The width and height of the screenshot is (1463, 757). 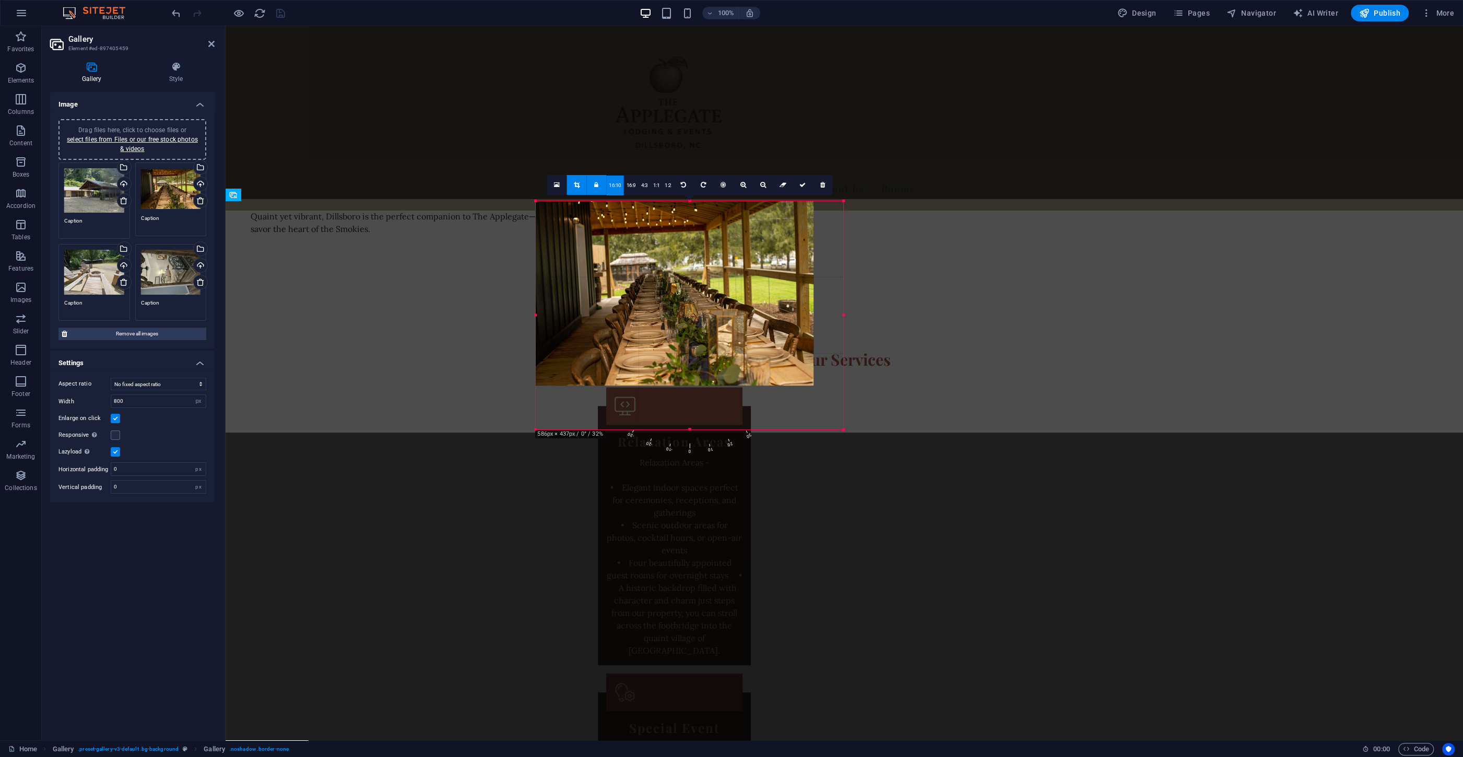 I want to click on p: Marketing, so click(x=20, y=456).